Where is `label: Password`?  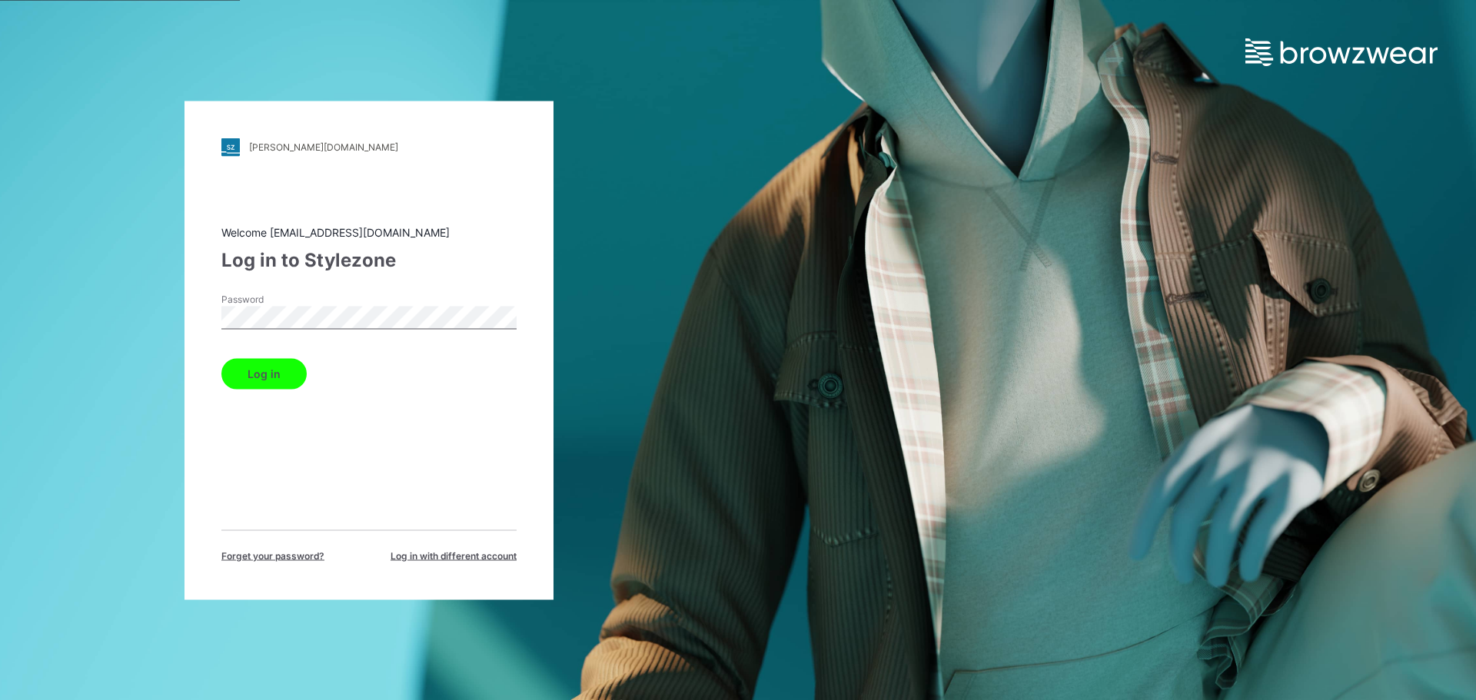 label: Password is located at coordinates (275, 299).